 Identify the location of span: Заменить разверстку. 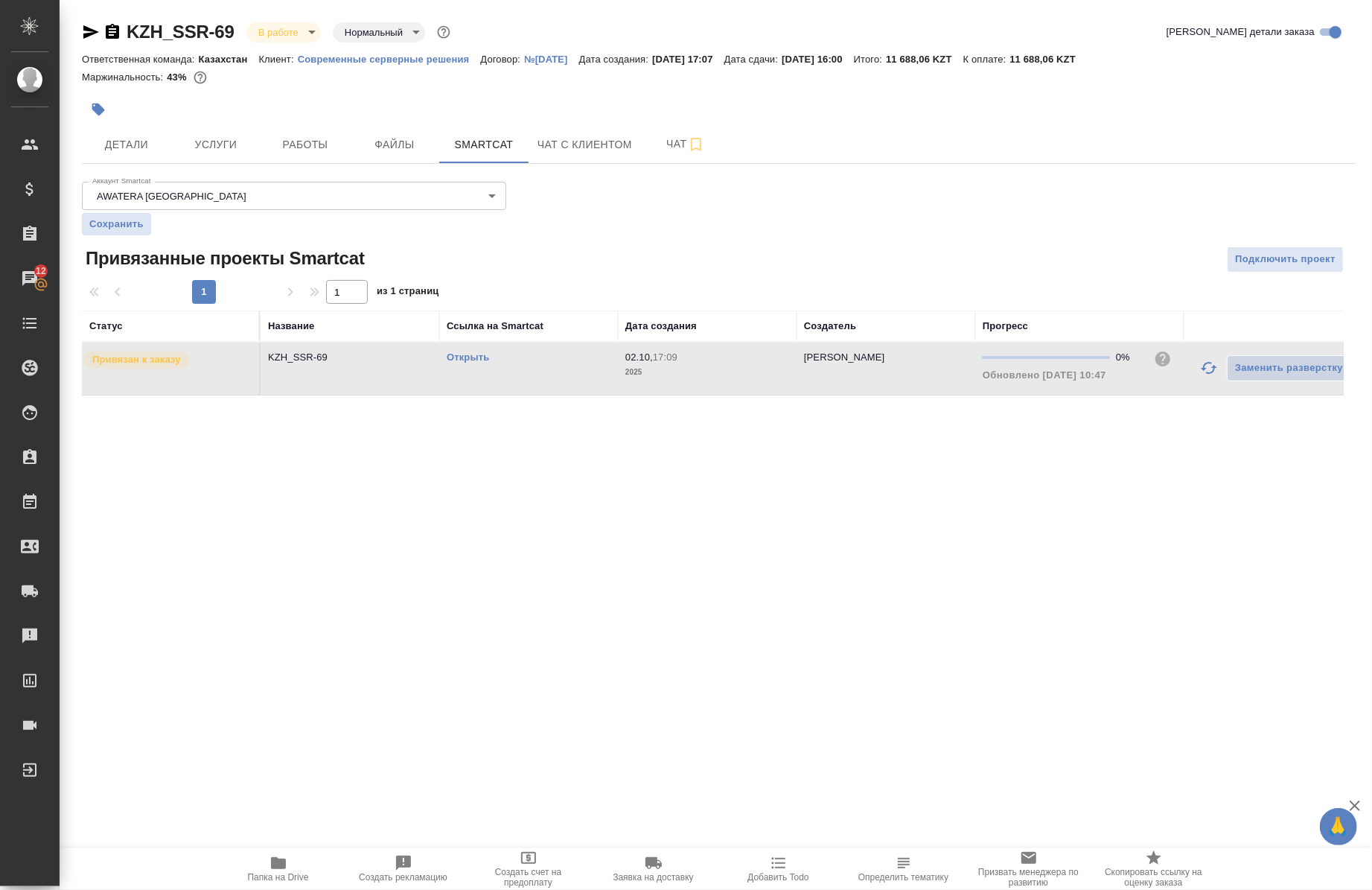
(1289, 367).